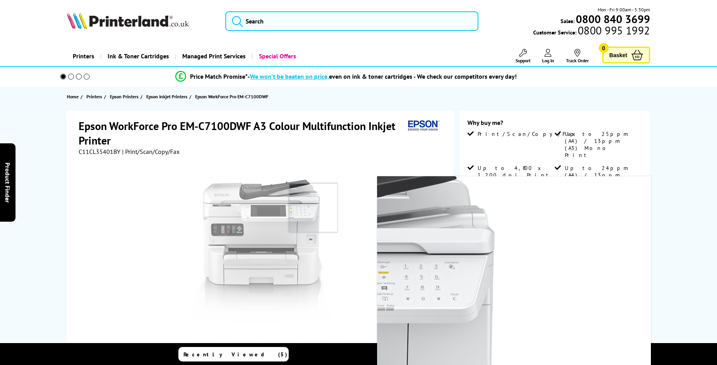  Describe the element at coordinates (219, 76) in the screenshot. I see `span: Price Match Promise*` at that location.